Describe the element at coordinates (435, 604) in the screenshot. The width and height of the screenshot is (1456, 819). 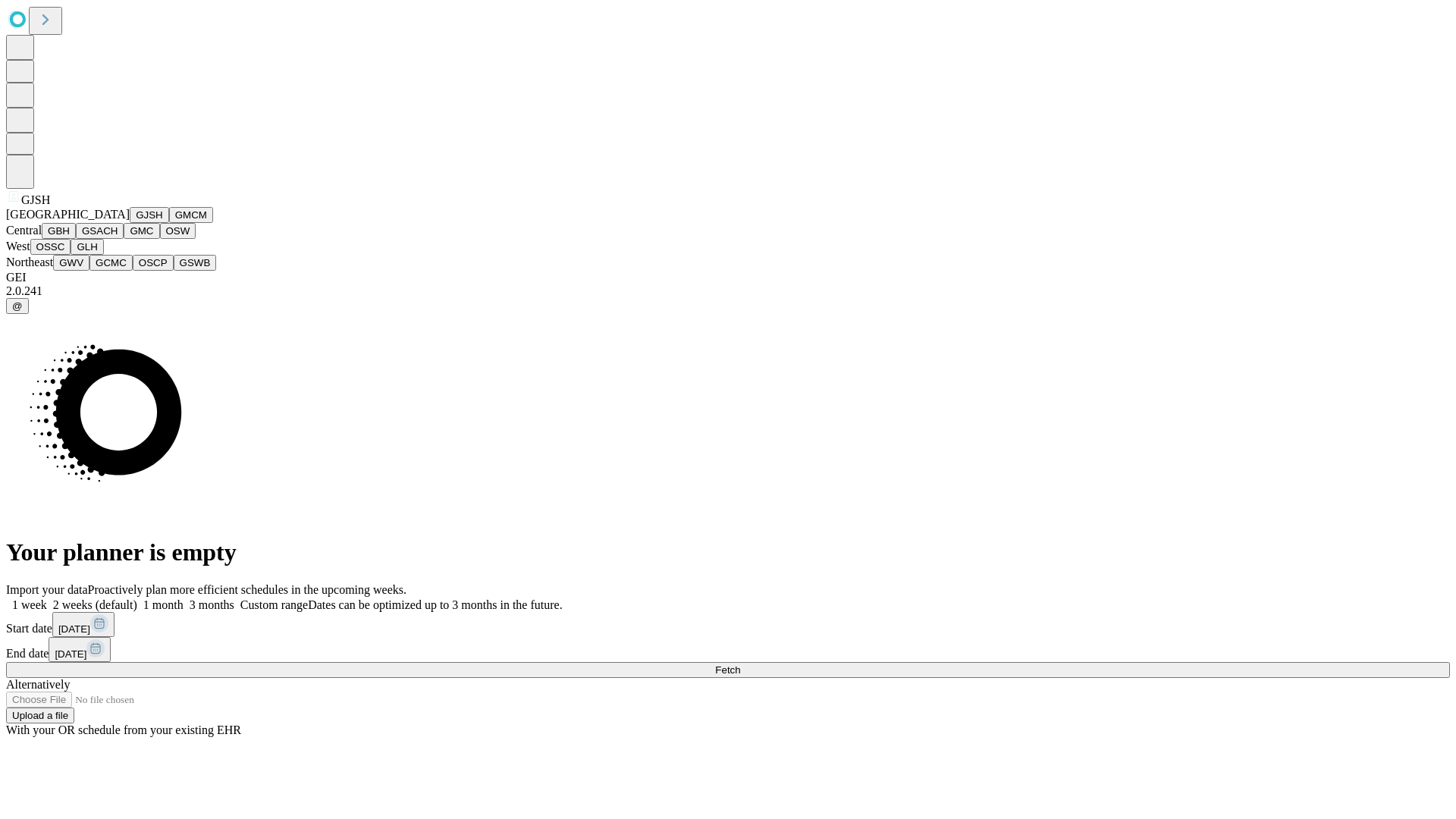
I see `span: Dates can be optimized up to 3 months in the future.` at that location.